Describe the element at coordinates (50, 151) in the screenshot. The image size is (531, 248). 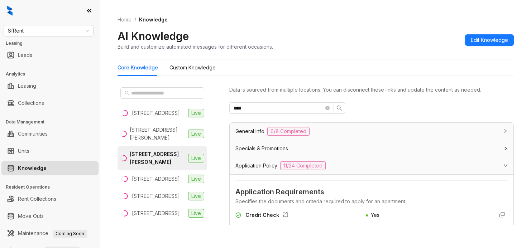
I see `li: Units` at that location.